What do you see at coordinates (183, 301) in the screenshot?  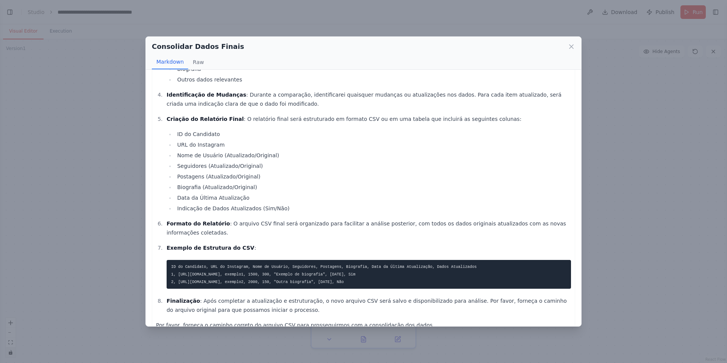 I see `strong: Finalização` at bounding box center [183, 301].